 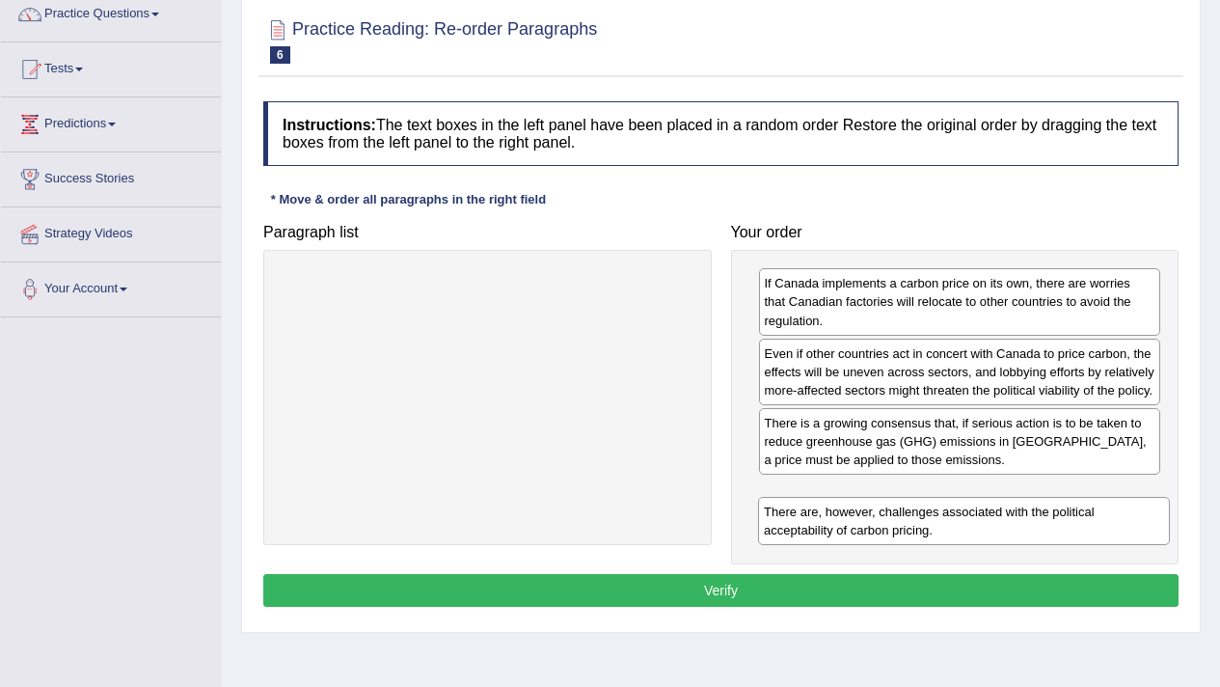 What do you see at coordinates (111, 286) in the screenshot?
I see `a: Your Account` at bounding box center [111, 286].